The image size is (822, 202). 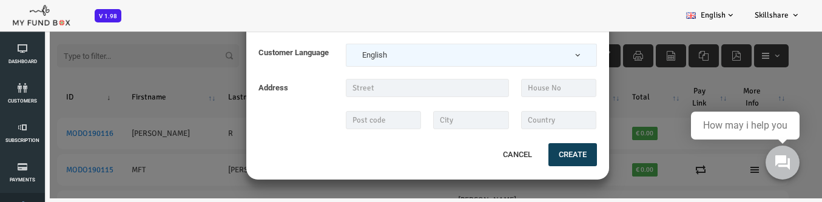 What do you see at coordinates (504, 24) in the screenshot?
I see `input: Phone 2` at bounding box center [504, 24].